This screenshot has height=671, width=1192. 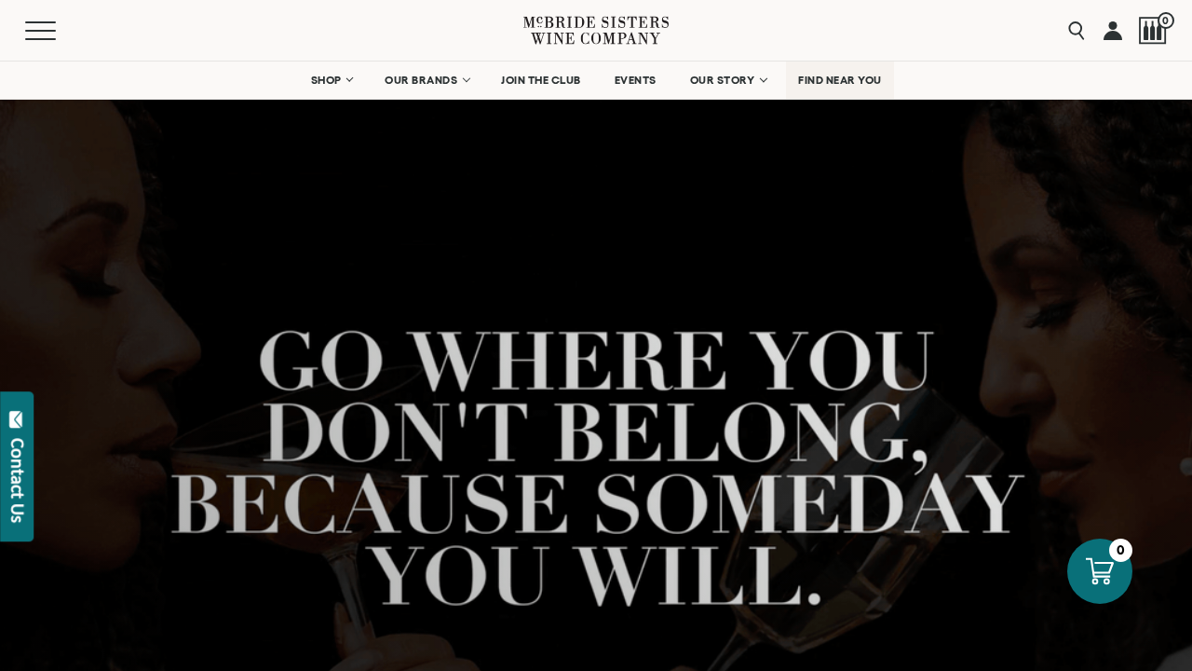 What do you see at coordinates (326, 80) in the screenshot?
I see `span: SHOP` at bounding box center [326, 80].